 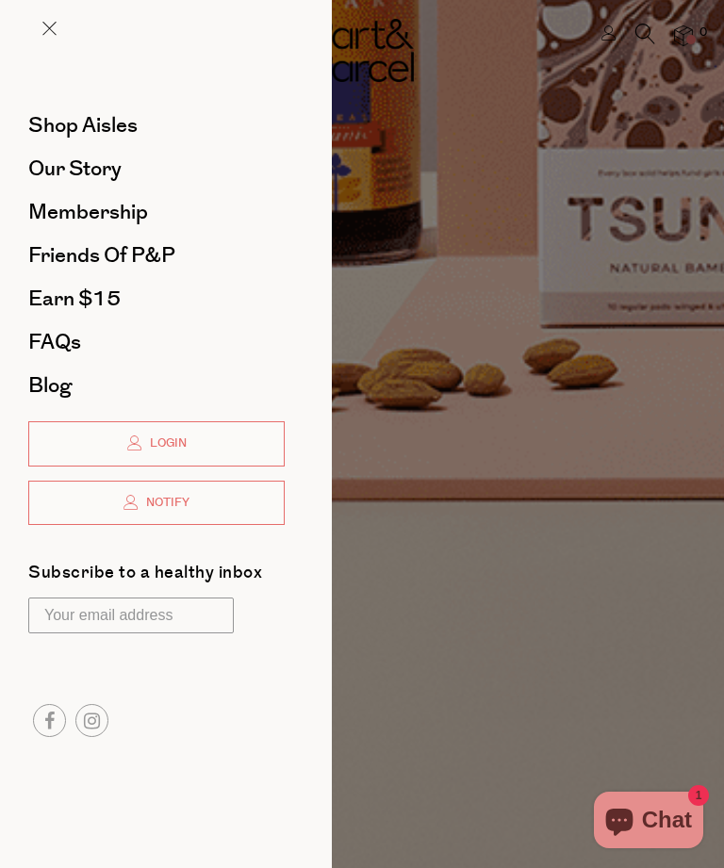 I want to click on a: Shop Aisles, so click(x=156, y=125).